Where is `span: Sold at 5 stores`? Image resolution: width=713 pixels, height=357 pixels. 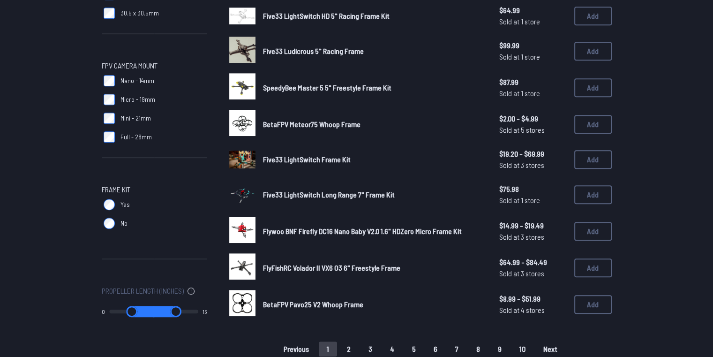
span: Sold at 5 stores is located at coordinates (533, 130).